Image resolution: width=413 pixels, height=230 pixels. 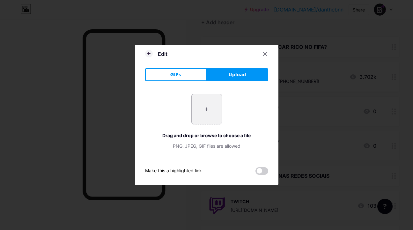 What do you see at coordinates (173, 171) in the screenshot?
I see `div: Make this a highlighted link` at bounding box center [173, 171].